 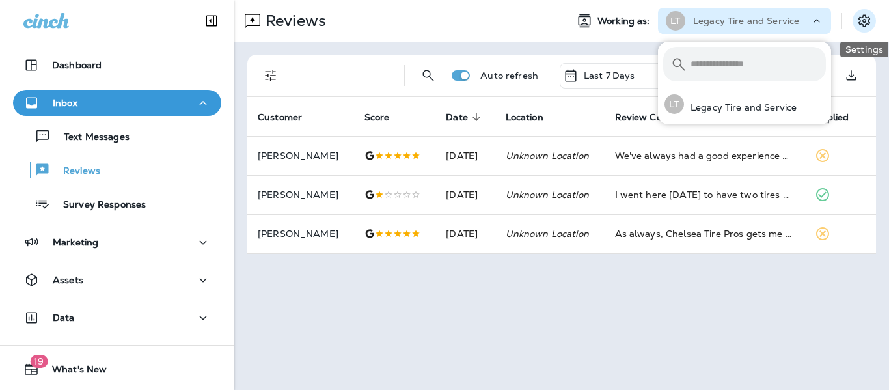 I want to click on p: Auto refresh, so click(x=509, y=76).